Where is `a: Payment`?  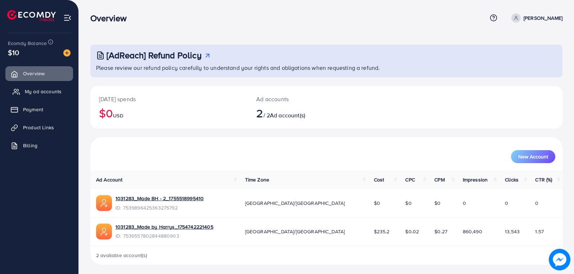 a: Payment is located at coordinates (39, 109).